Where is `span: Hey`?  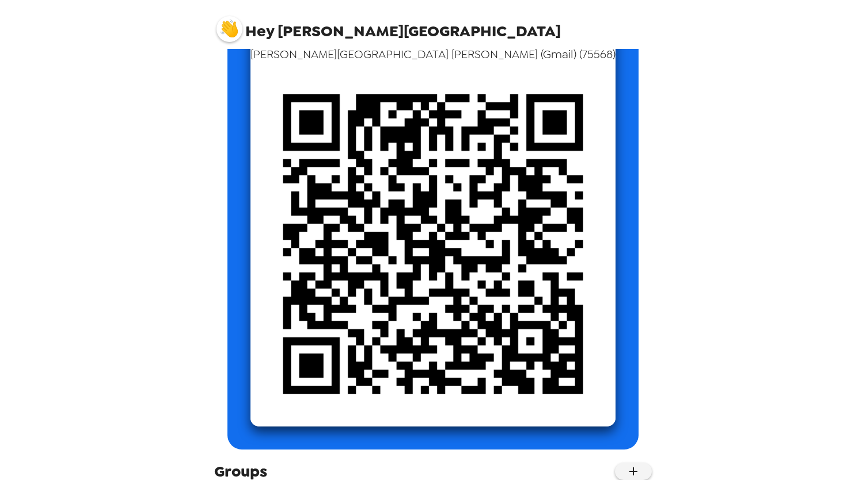
span: Hey is located at coordinates (260, 31).